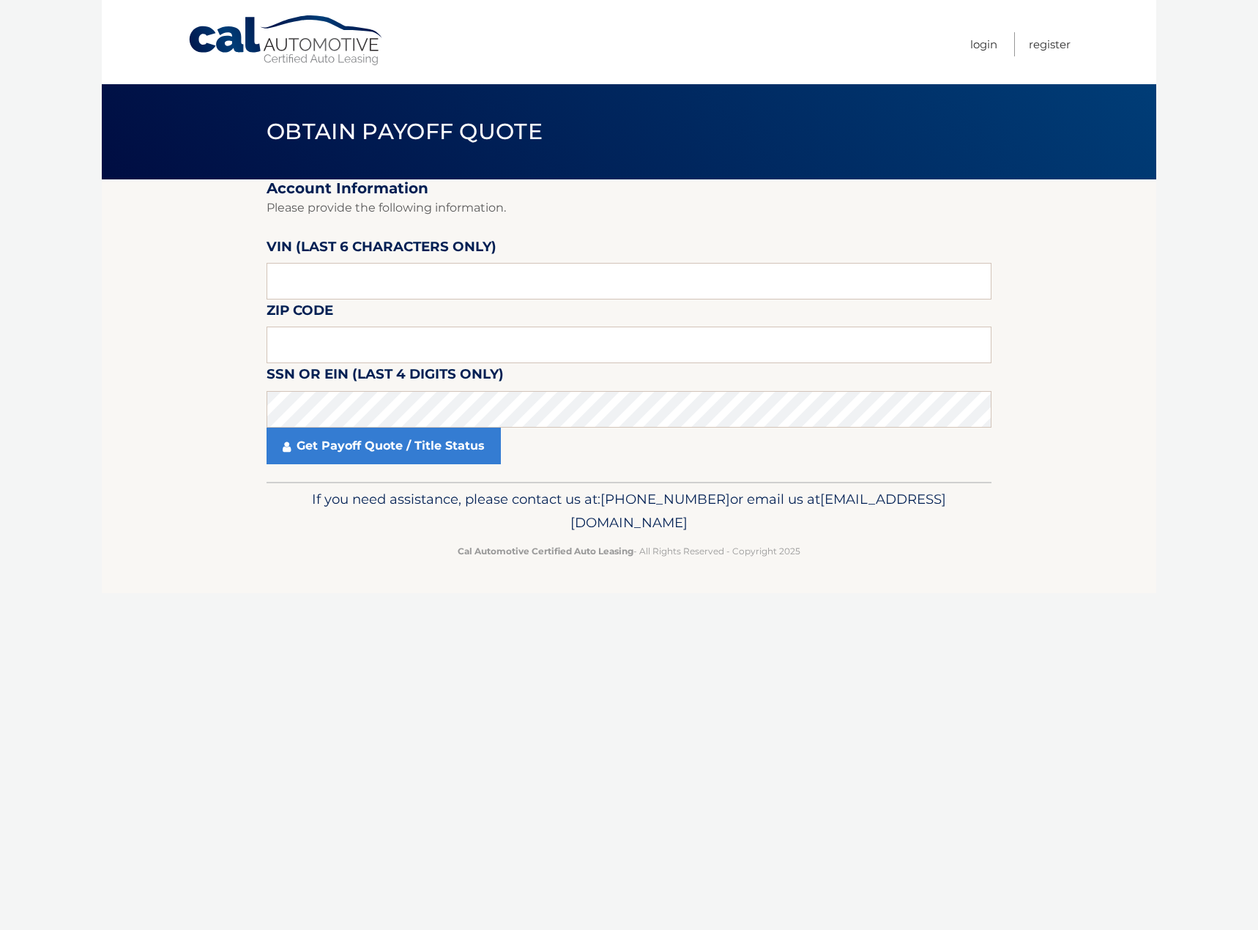 Image resolution: width=1258 pixels, height=930 pixels. Describe the element at coordinates (629, 188) in the screenshot. I see `h2: Account Information` at that location.